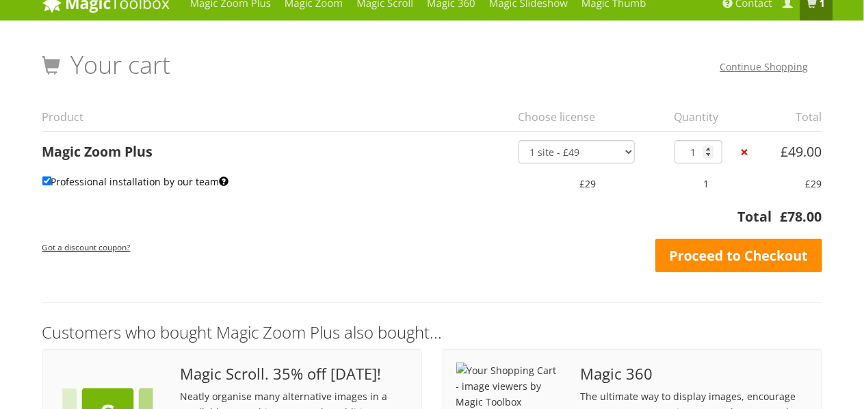  What do you see at coordinates (276, 117) in the screenshot?
I see `th: Product` at bounding box center [276, 117].